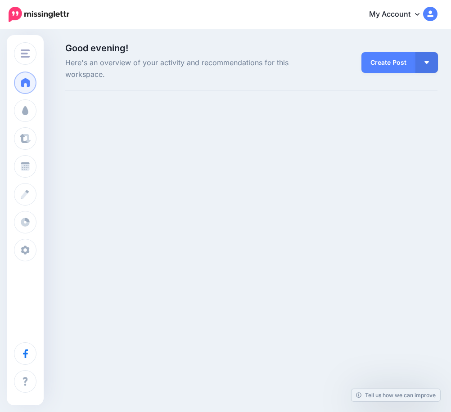  I want to click on a: My Account, so click(399, 14).